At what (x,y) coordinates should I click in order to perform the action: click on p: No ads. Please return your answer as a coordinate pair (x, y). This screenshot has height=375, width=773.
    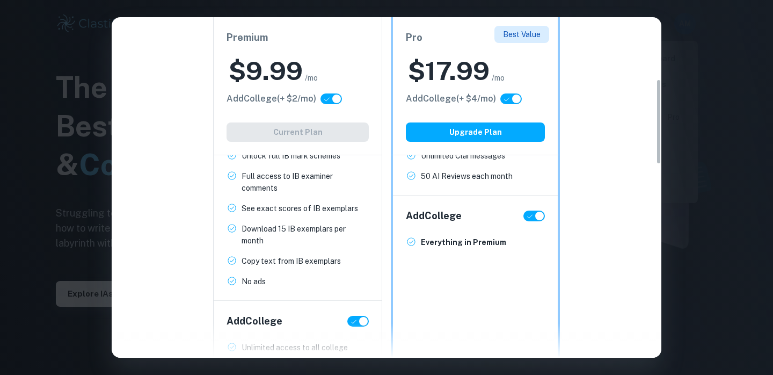
    Looking at the image, I should click on (253, 281).